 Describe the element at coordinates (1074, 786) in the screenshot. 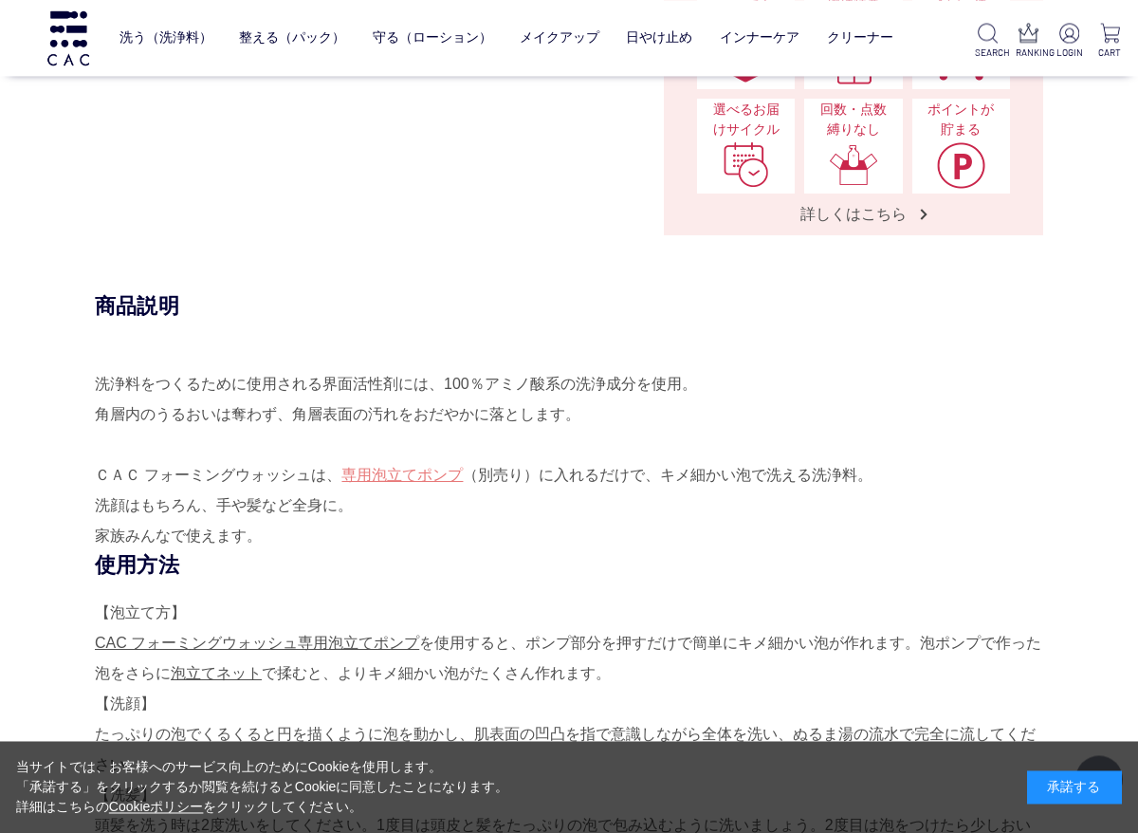

I see `div: 承諾する` at that location.